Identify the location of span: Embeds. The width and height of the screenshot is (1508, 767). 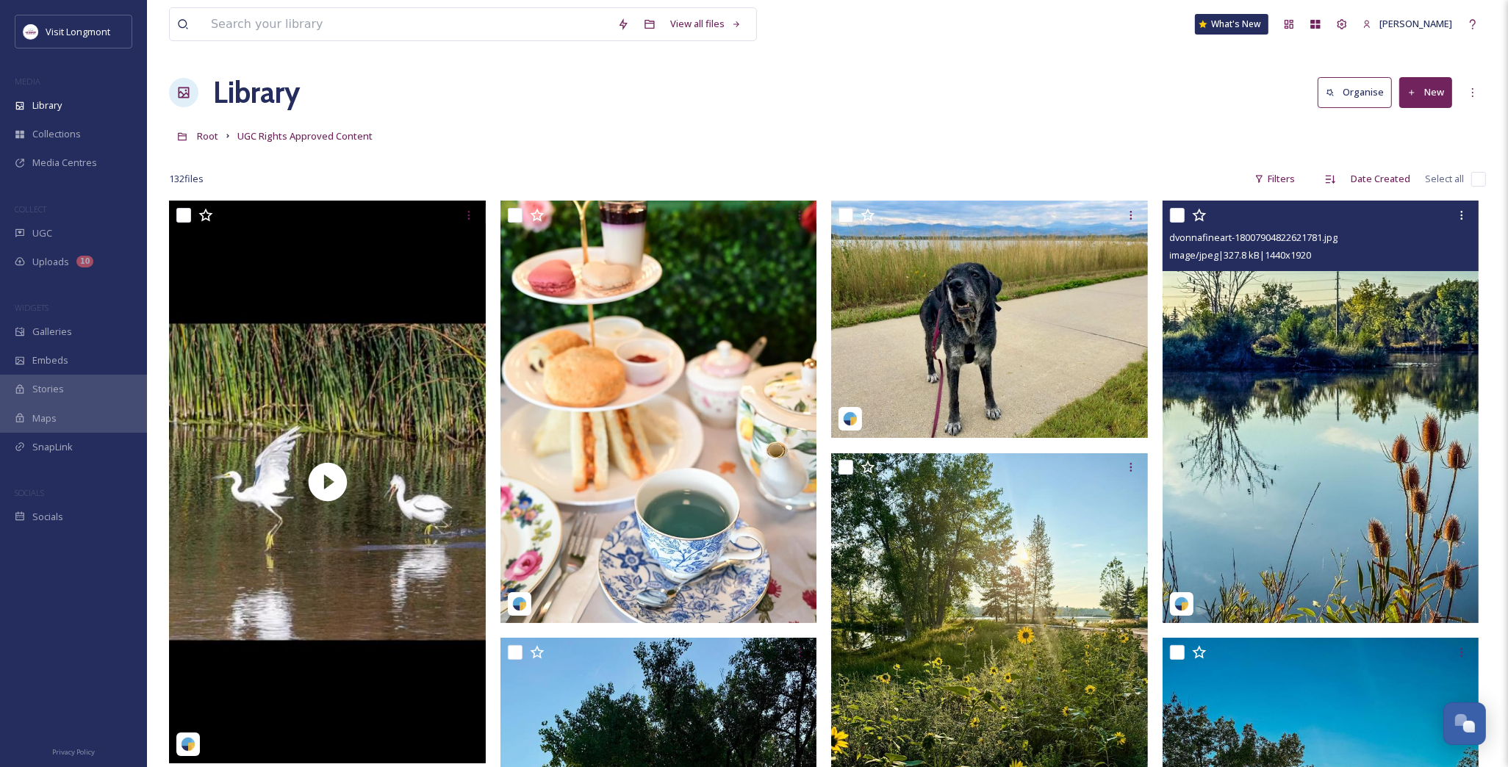
(50, 360).